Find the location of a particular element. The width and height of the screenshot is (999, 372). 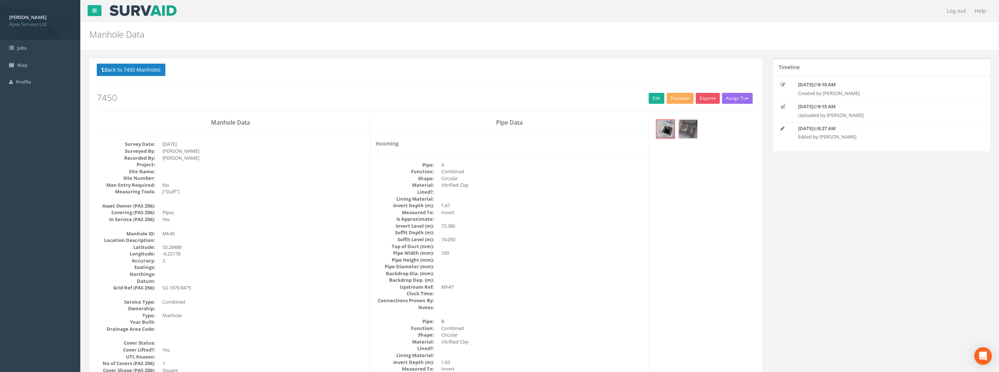

dd: 1 is located at coordinates (263, 363).